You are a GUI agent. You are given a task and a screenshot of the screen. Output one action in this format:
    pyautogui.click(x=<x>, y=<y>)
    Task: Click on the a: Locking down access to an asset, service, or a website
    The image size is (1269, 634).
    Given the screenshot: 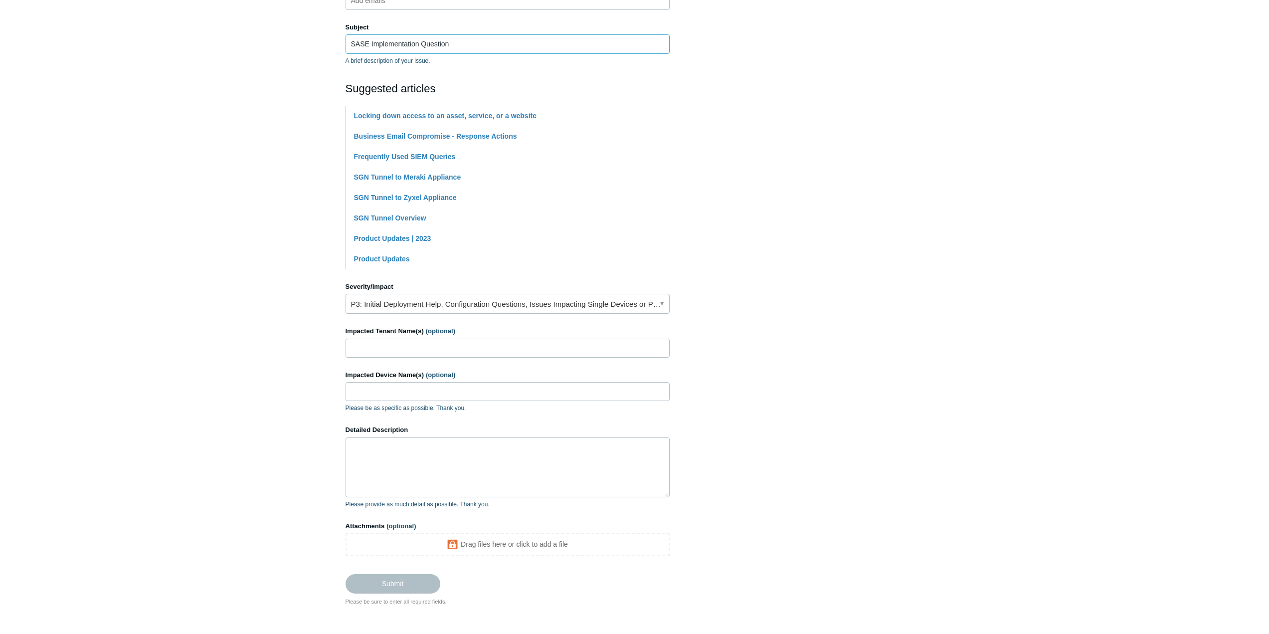 What is the action you would take?
    pyautogui.click(x=445, y=116)
    